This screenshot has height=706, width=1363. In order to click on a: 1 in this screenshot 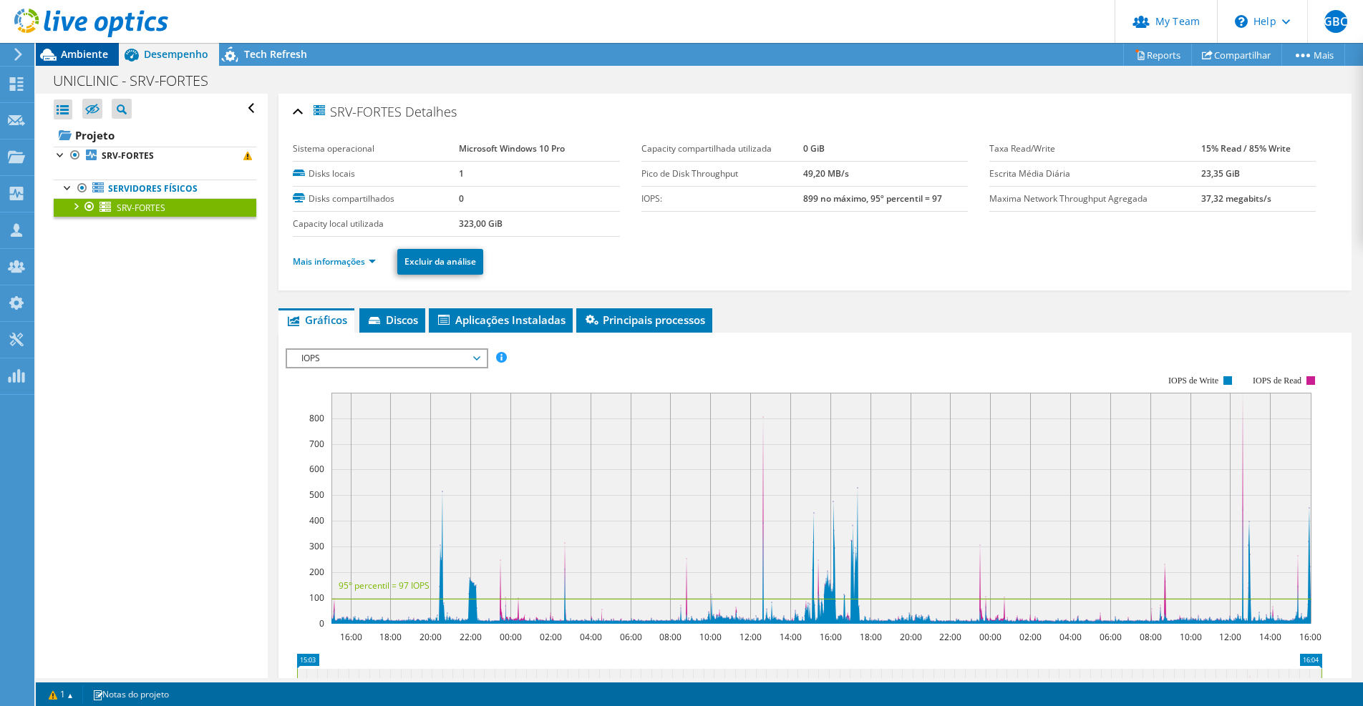, I will do `click(61, 694)`.